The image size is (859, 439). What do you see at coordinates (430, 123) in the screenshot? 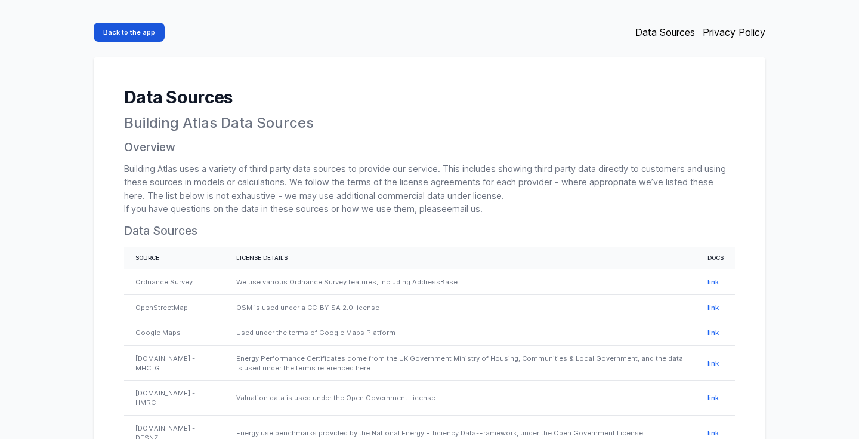
I see `h1: Building Atlas Data Sources` at bounding box center [430, 123].